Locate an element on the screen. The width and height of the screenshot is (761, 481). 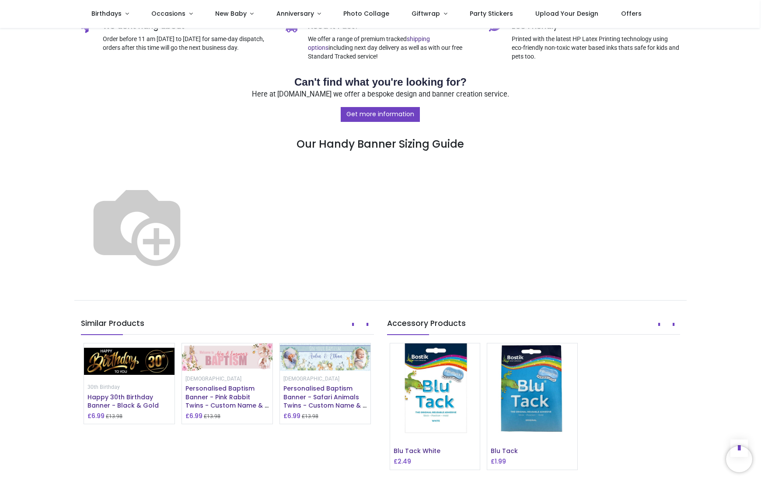
span: Offers is located at coordinates (631, 14).